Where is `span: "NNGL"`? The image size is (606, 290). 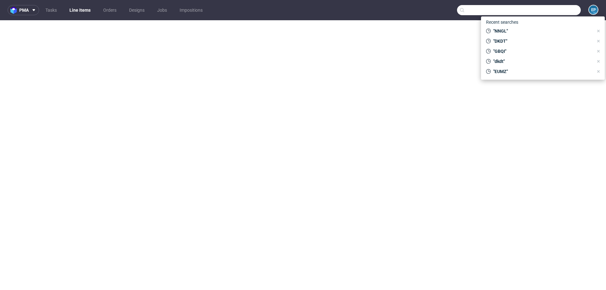
span: "NNGL" is located at coordinates (542, 31).